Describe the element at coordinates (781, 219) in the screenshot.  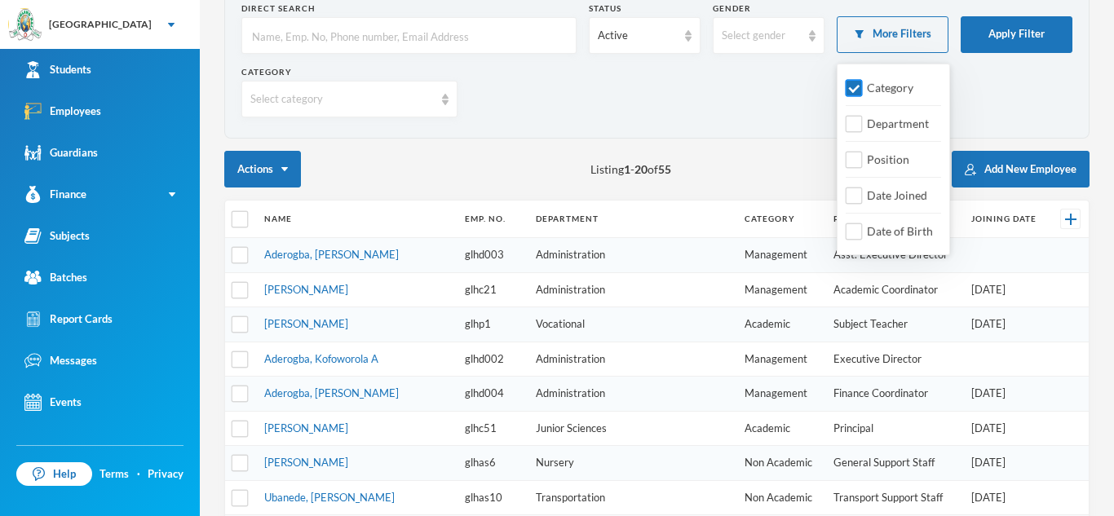
I see `th: Category` at that location.